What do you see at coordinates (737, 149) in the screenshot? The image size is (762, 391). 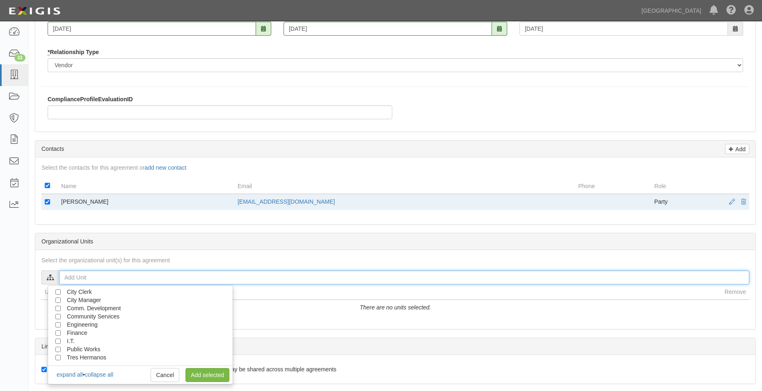 I see `a: Add` at bounding box center [737, 149].